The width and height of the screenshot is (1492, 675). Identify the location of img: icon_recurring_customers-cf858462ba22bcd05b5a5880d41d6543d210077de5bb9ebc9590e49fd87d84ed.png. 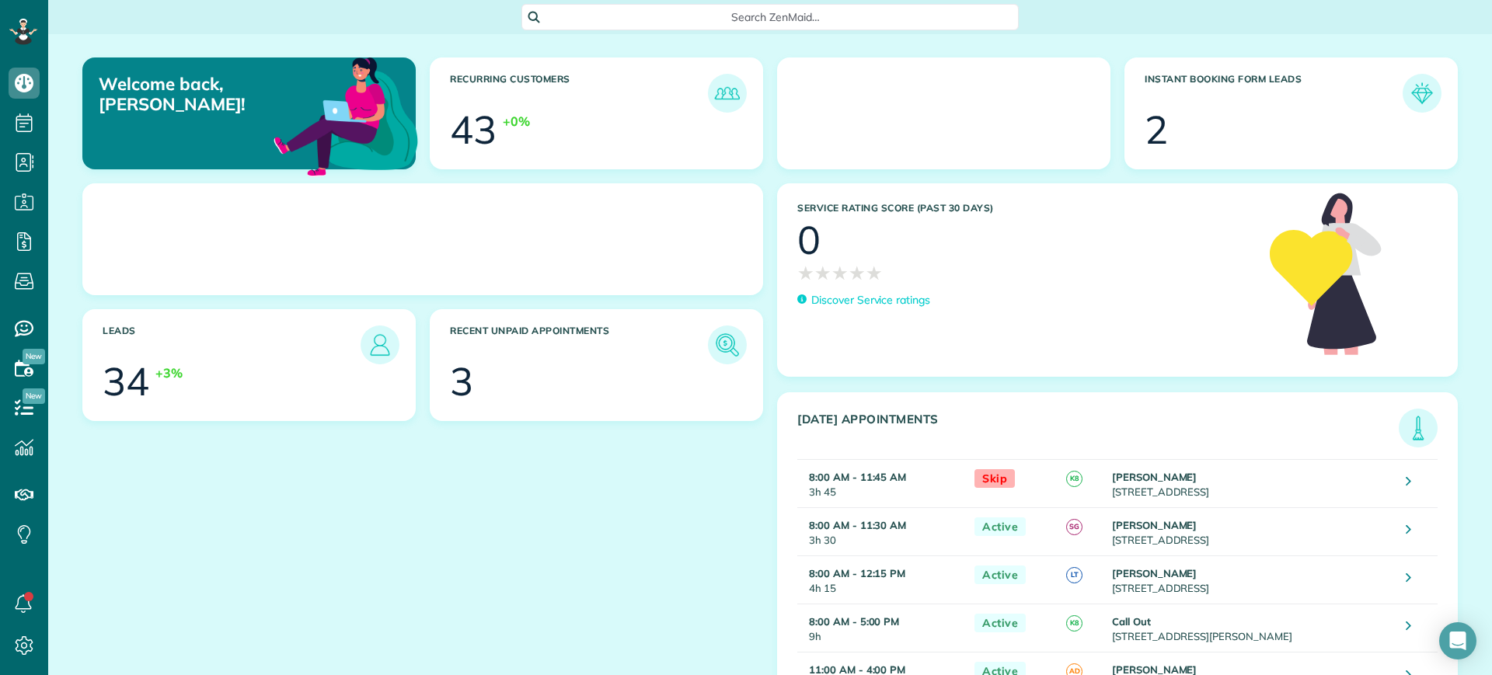
(727, 93).